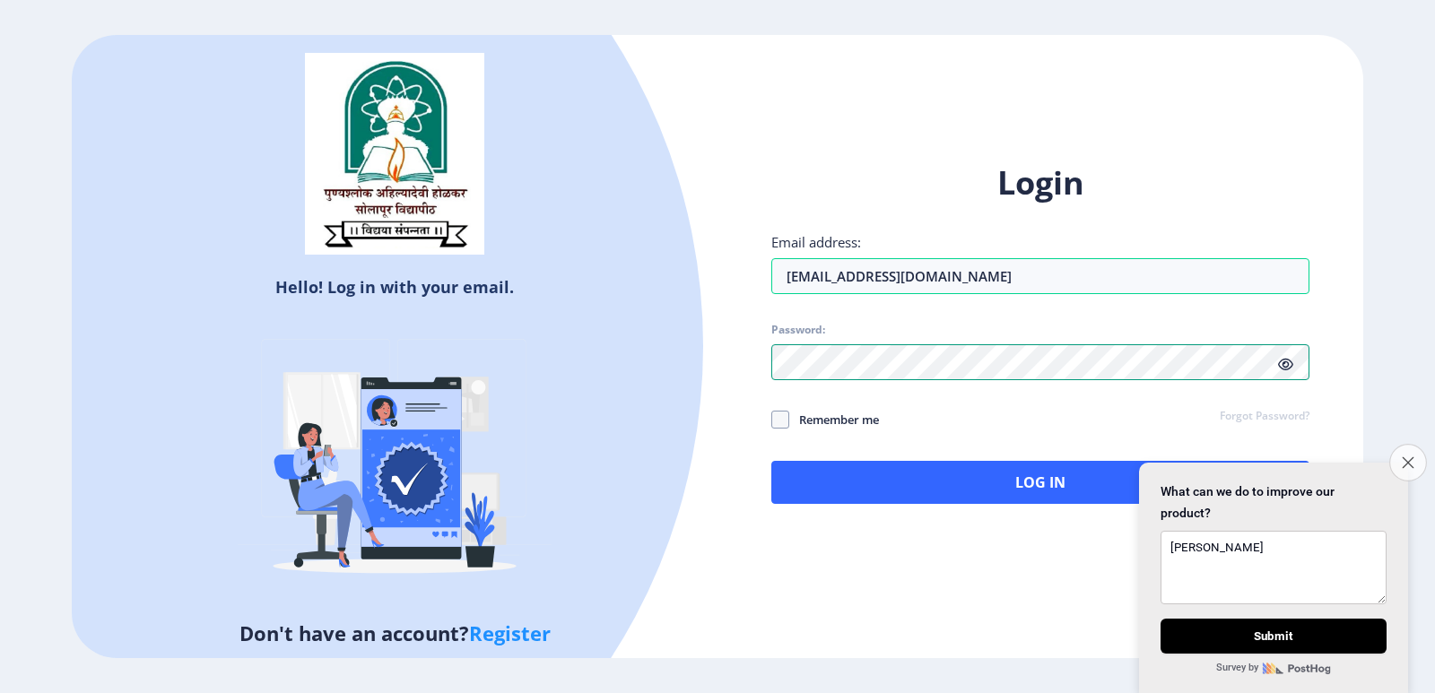 Image resolution: width=1435 pixels, height=693 pixels. What do you see at coordinates (798, 330) in the screenshot?
I see `label: Password:` at bounding box center [798, 330].